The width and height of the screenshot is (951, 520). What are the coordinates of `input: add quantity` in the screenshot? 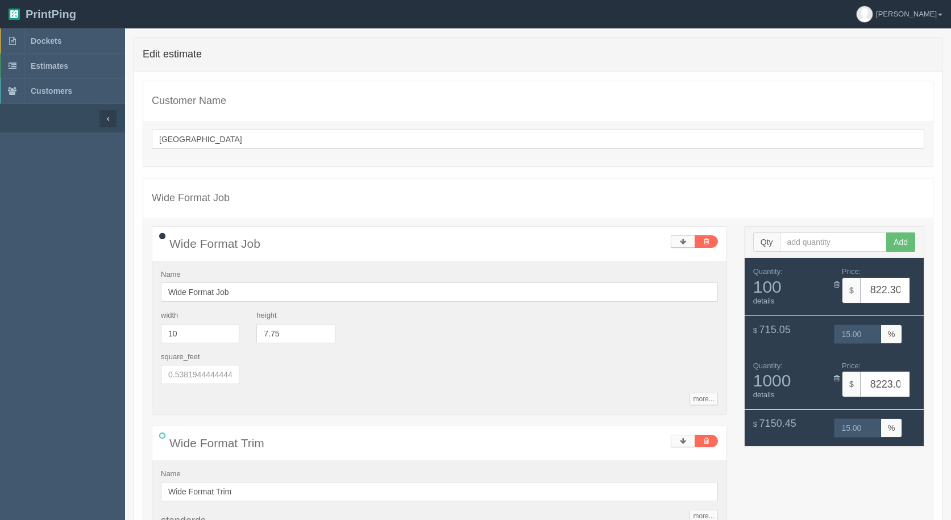 It's located at (833, 242).